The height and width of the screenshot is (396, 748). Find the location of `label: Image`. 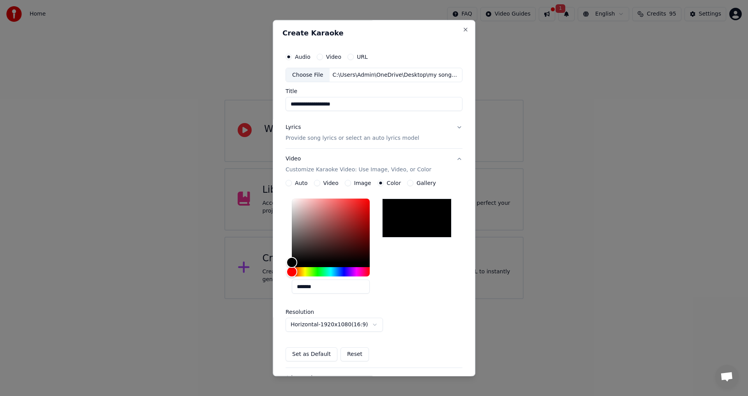

label: Image is located at coordinates (363, 183).